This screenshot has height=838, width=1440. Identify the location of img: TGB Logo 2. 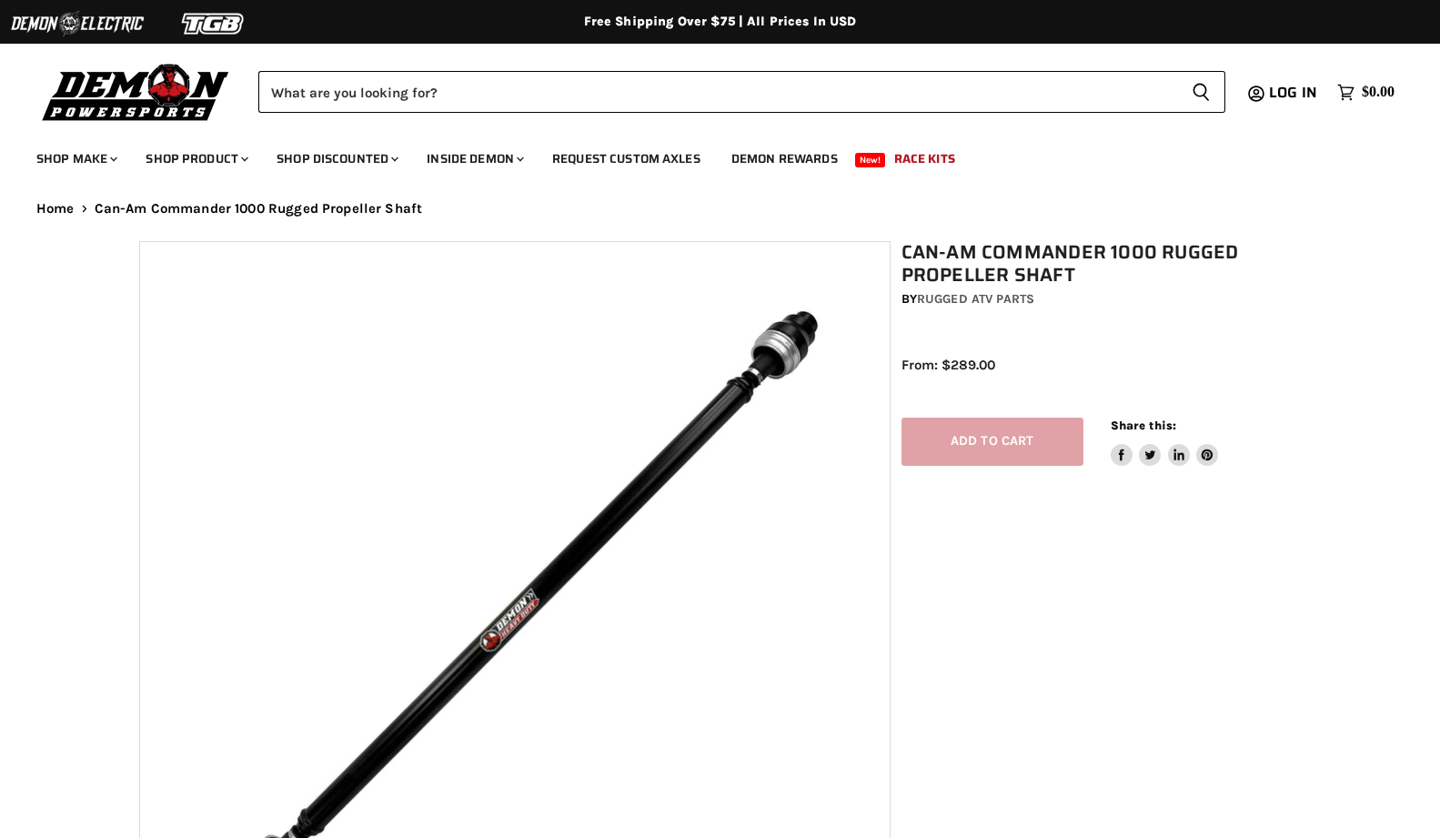
(214, 24).